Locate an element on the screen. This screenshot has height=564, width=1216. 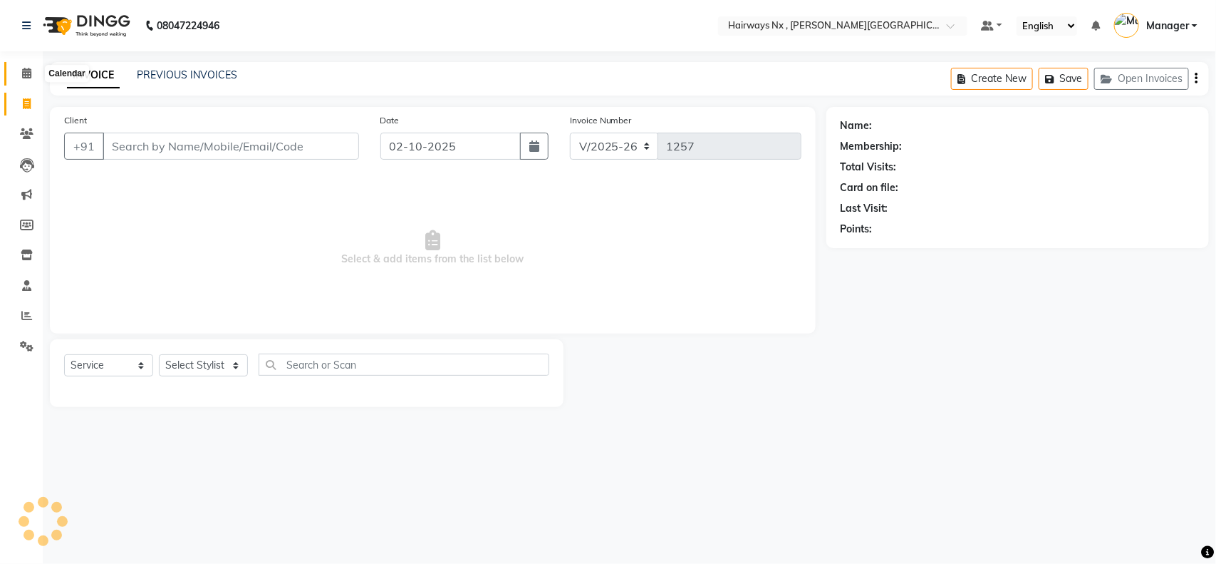
button: +91 is located at coordinates (84, 146).